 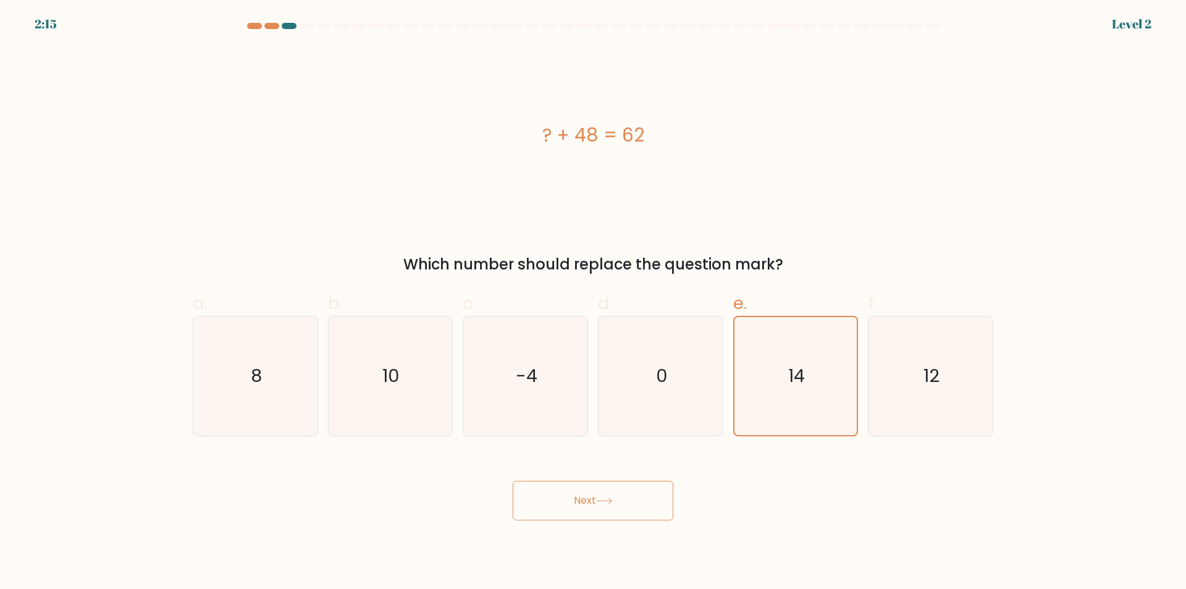 I want to click on text: -4, so click(x=526, y=376).